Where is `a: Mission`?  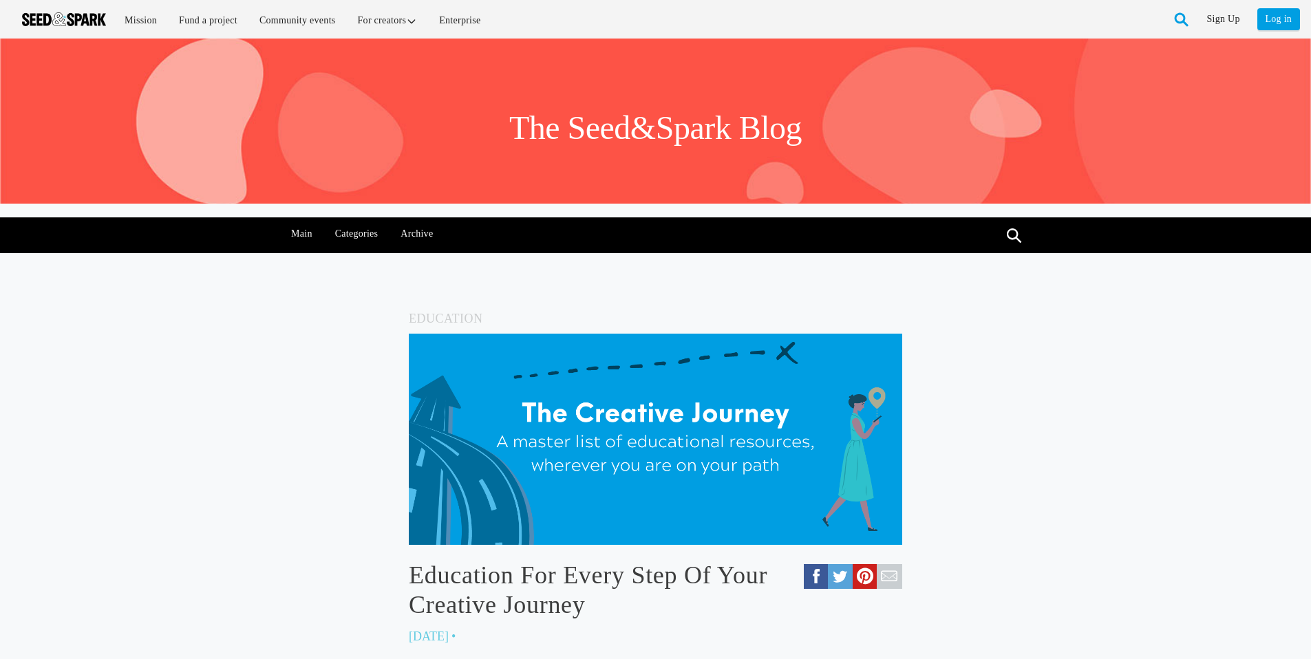 a: Mission is located at coordinates (140, 20).